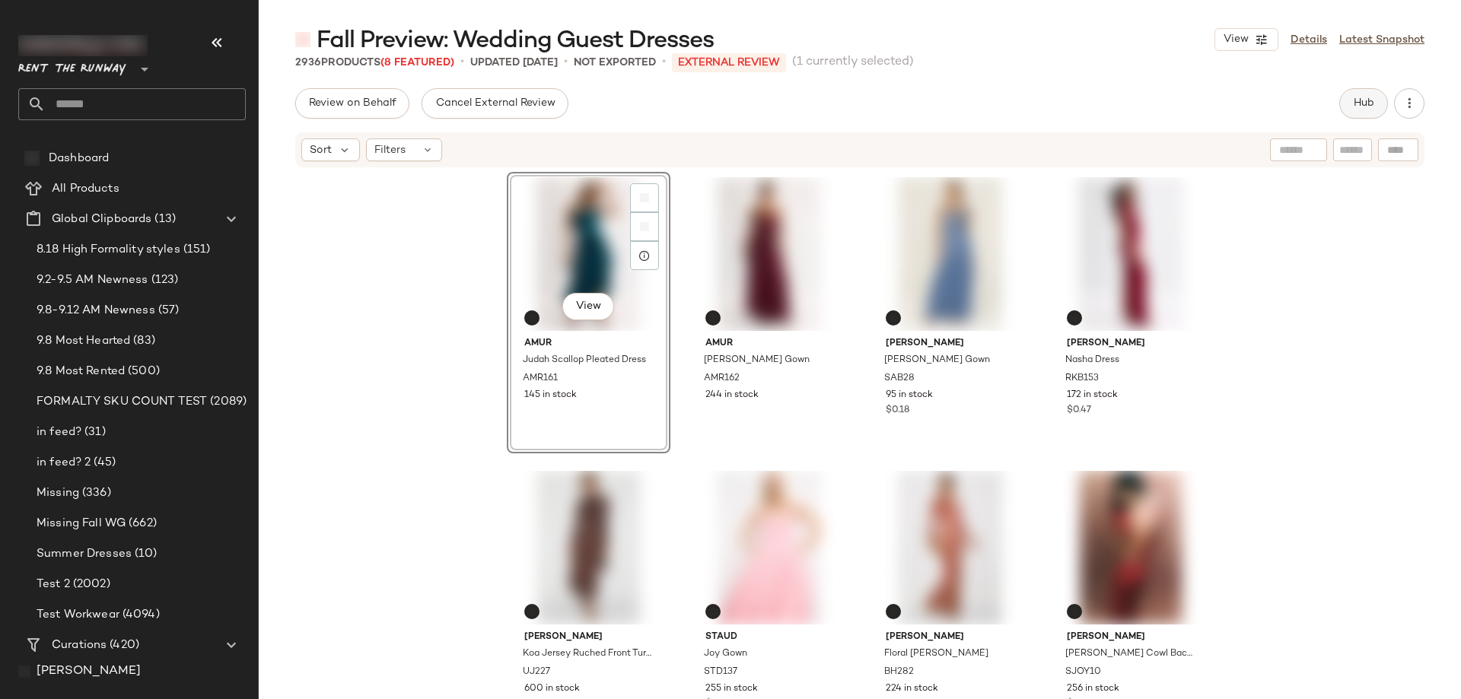  What do you see at coordinates (101, 219) in the screenshot?
I see `span: Global Clipboards` at bounding box center [101, 219].